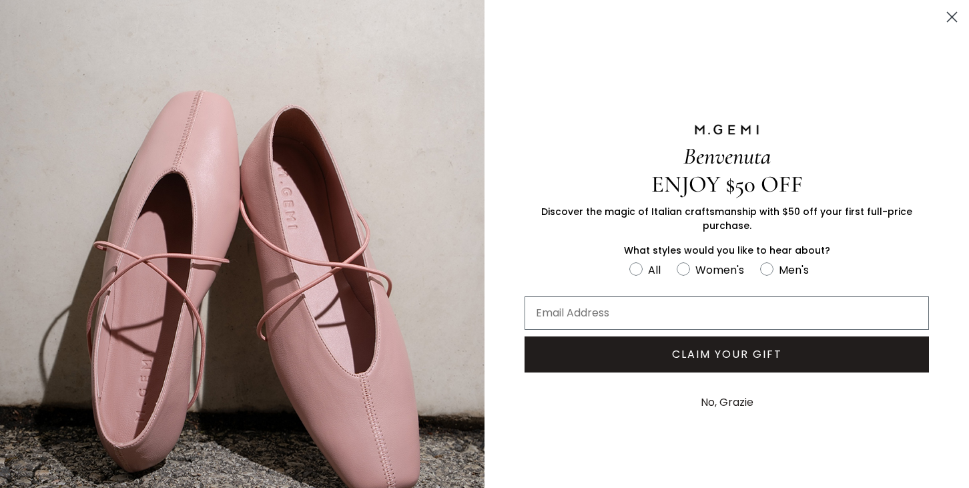 This screenshot has width=969, height=488. What do you see at coordinates (727, 402) in the screenshot?
I see `button: No, Grazie` at bounding box center [727, 402].